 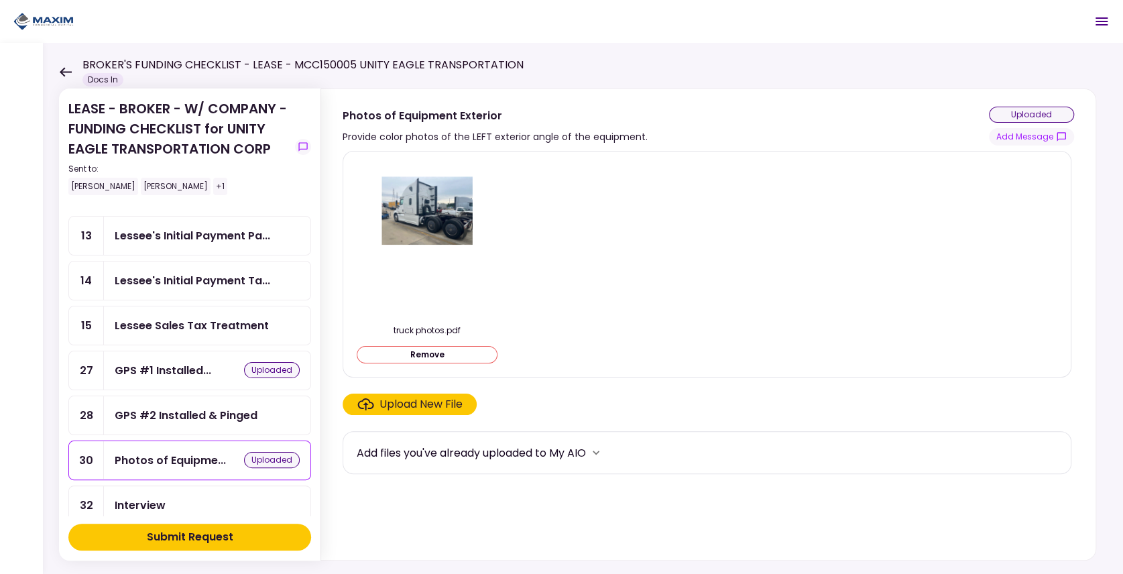 What do you see at coordinates (87, 235) in the screenshot?
I see `div: 13` at bounding box center [87, 235].